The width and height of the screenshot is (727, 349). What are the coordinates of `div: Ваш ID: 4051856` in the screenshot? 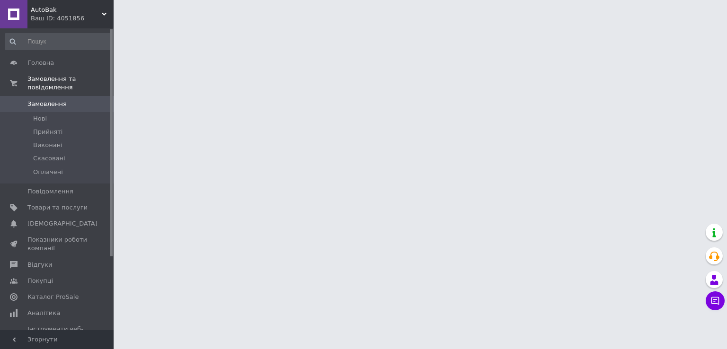 It's located at (72, 18).